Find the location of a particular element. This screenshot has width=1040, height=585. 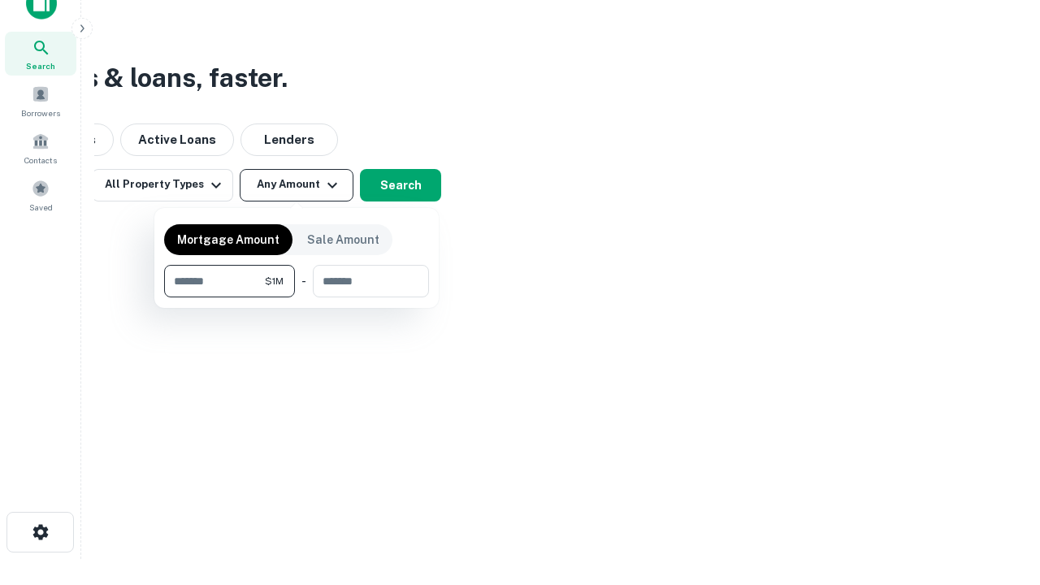

div: Chat Widget is located at coordinates (1000, 494).